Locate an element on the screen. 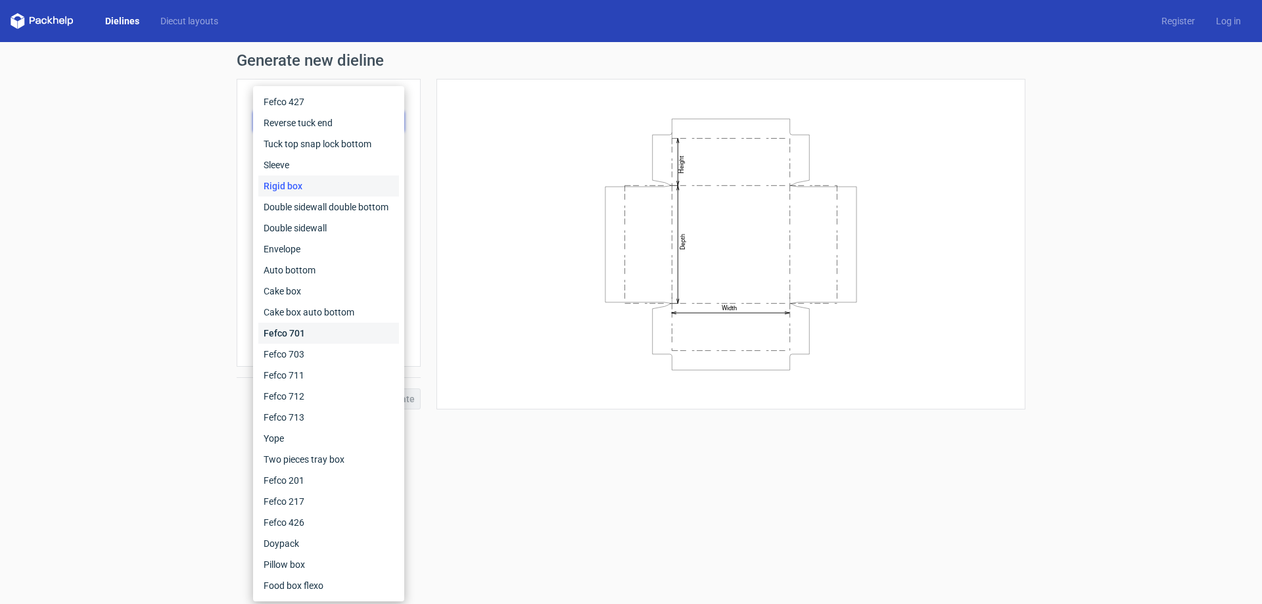  div: Pillow box is located at coordinates (329, 565).